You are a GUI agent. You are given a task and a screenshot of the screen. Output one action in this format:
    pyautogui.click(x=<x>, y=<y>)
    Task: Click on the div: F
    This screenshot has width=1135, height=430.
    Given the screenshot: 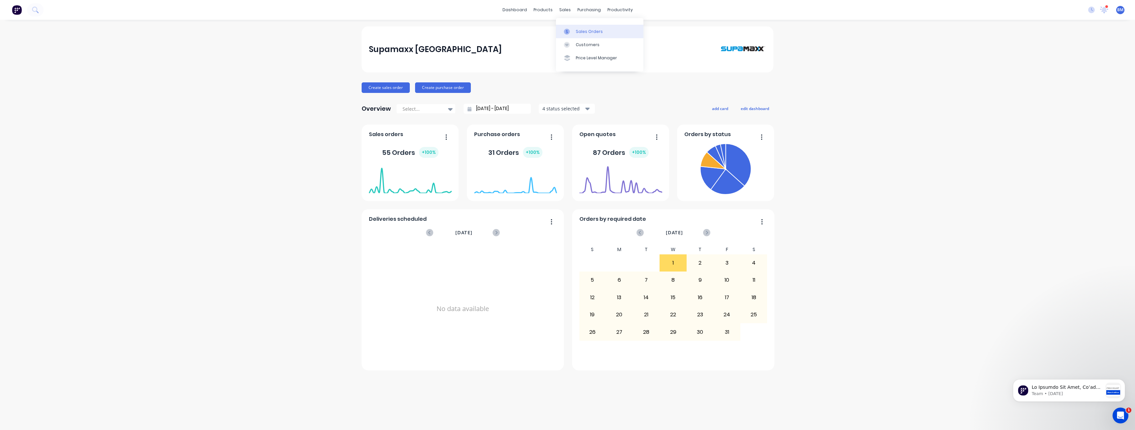 What is the action you would take?
    pyautogui.click(x=727, y=250)
    